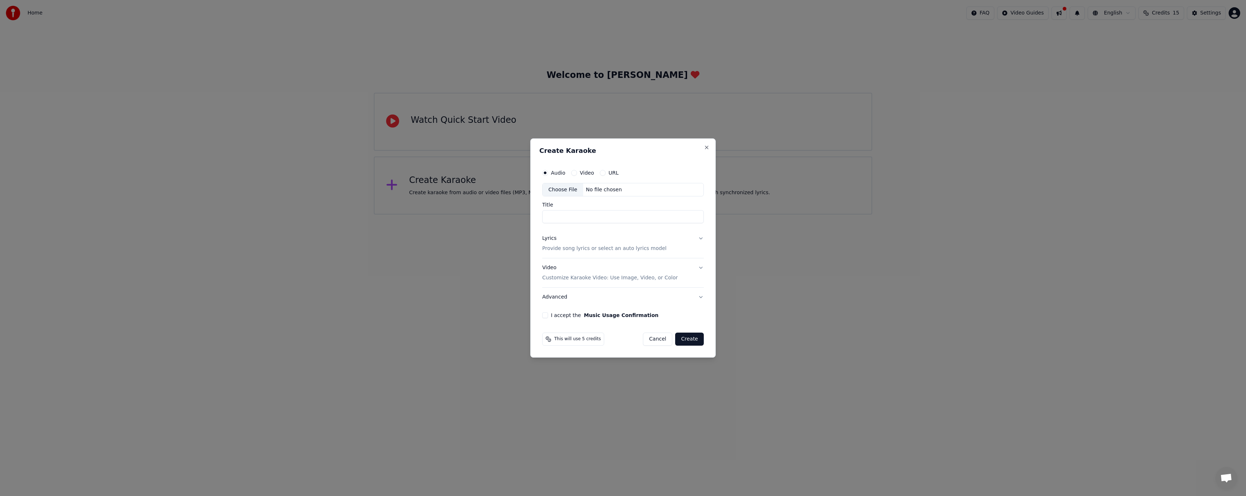 Image resolution: width=1246 pixels, height=496 pixels. What do you see at coordinates (563, 190) in the screenshot?
I see `div: Choose File` at bounding box center [563, 190].